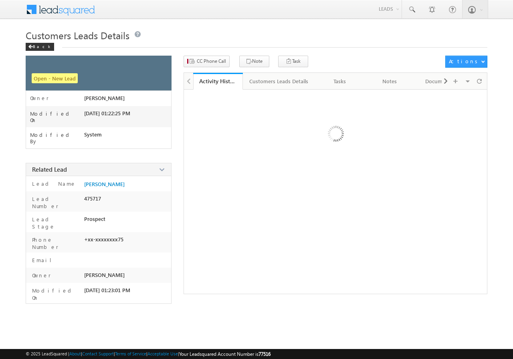 The image size is (513, 359). I want to click on span: © 2025 LeadSquared | | | | |, so click(148, 354).